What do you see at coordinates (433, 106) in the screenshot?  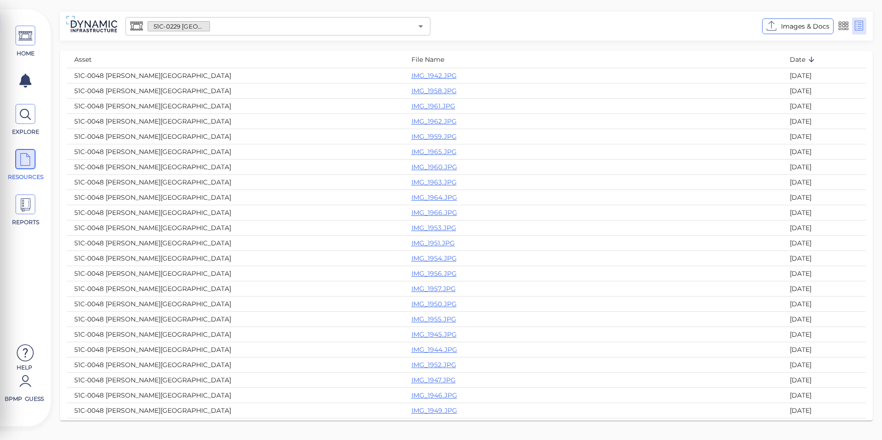 I see `a: IMG_1961.JPG` at bounding box center [433, 106].